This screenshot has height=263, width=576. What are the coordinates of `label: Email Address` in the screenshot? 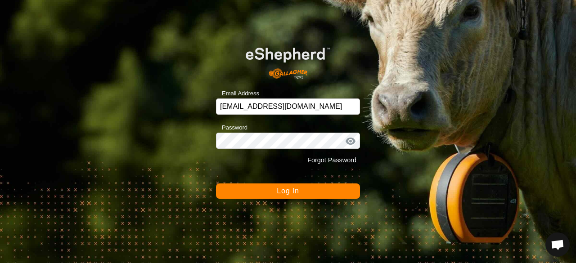 It's located at (238, 94).